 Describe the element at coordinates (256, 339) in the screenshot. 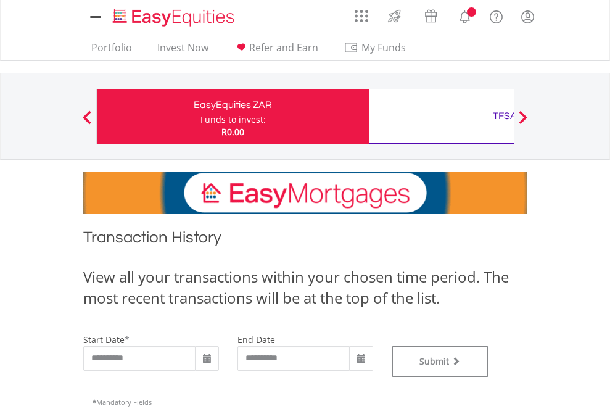

I see `label: end date` at that location.